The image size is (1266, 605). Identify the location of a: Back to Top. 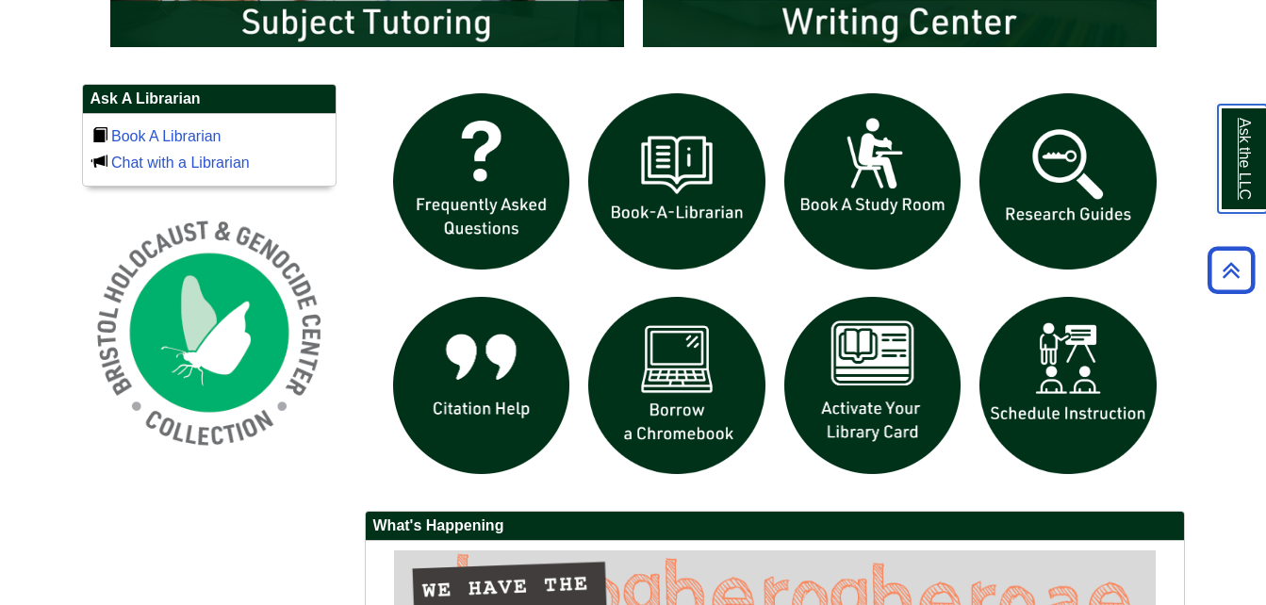
(1231, 270).